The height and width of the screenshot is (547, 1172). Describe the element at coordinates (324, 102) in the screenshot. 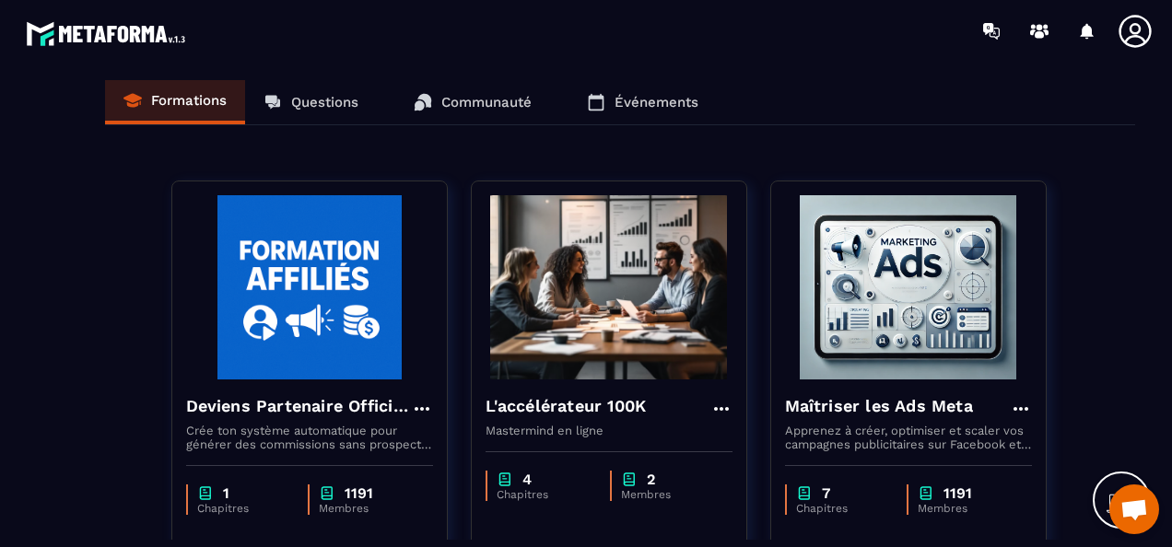

I see `p: Questions` at that location.